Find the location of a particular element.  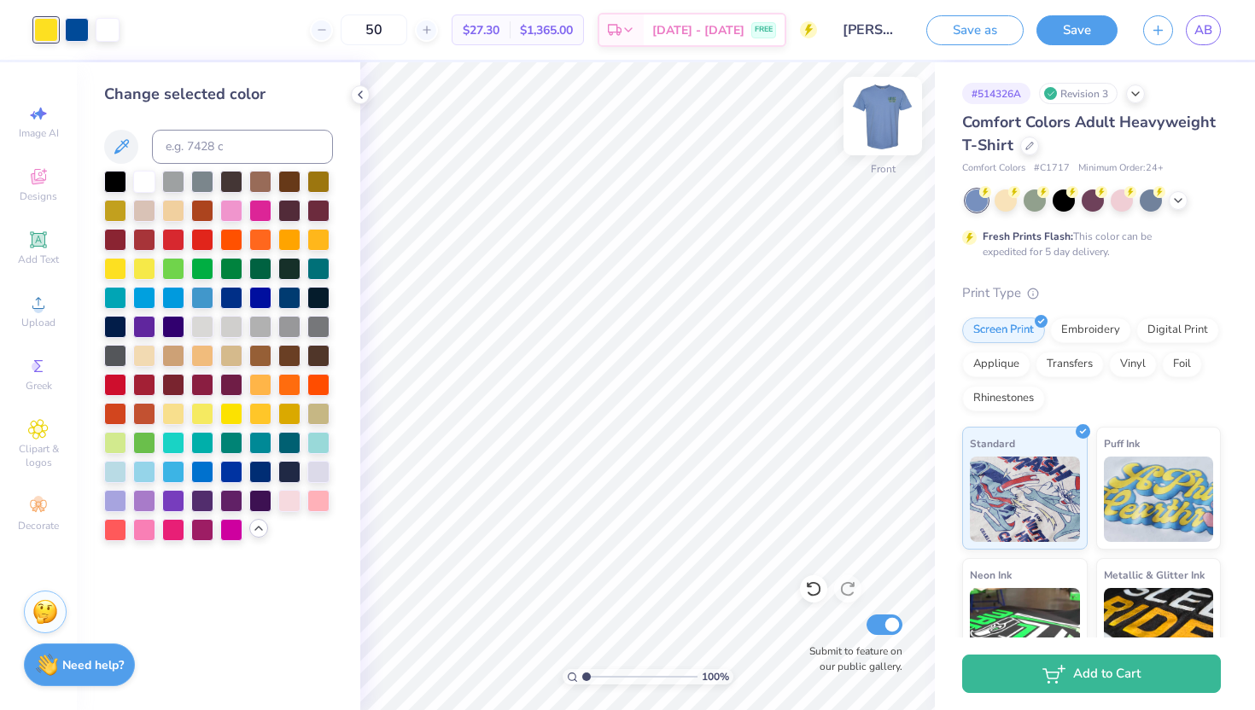

input: e.g. 7428 c is located at coordinates (242, 147).